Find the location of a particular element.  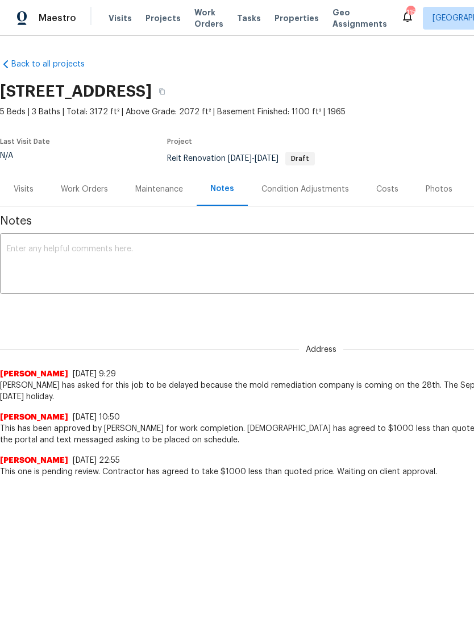

span: Geo Assignments is located at coordinates (360, 18).